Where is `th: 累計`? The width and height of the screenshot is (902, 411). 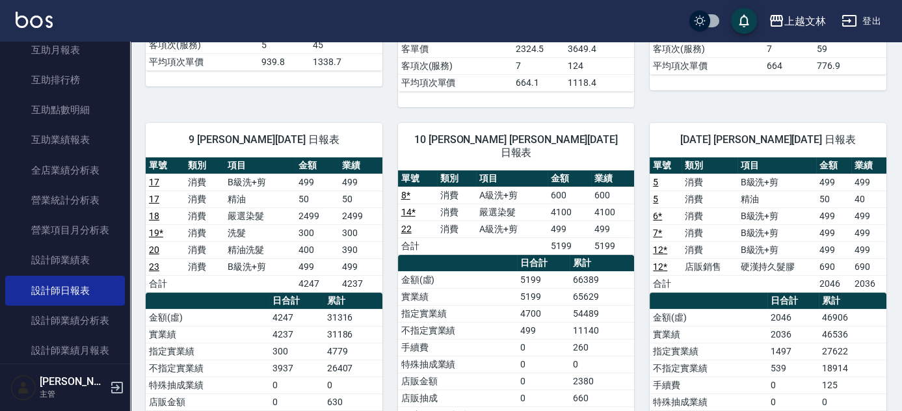 th: 累計 is located at coordinates (353, 301).